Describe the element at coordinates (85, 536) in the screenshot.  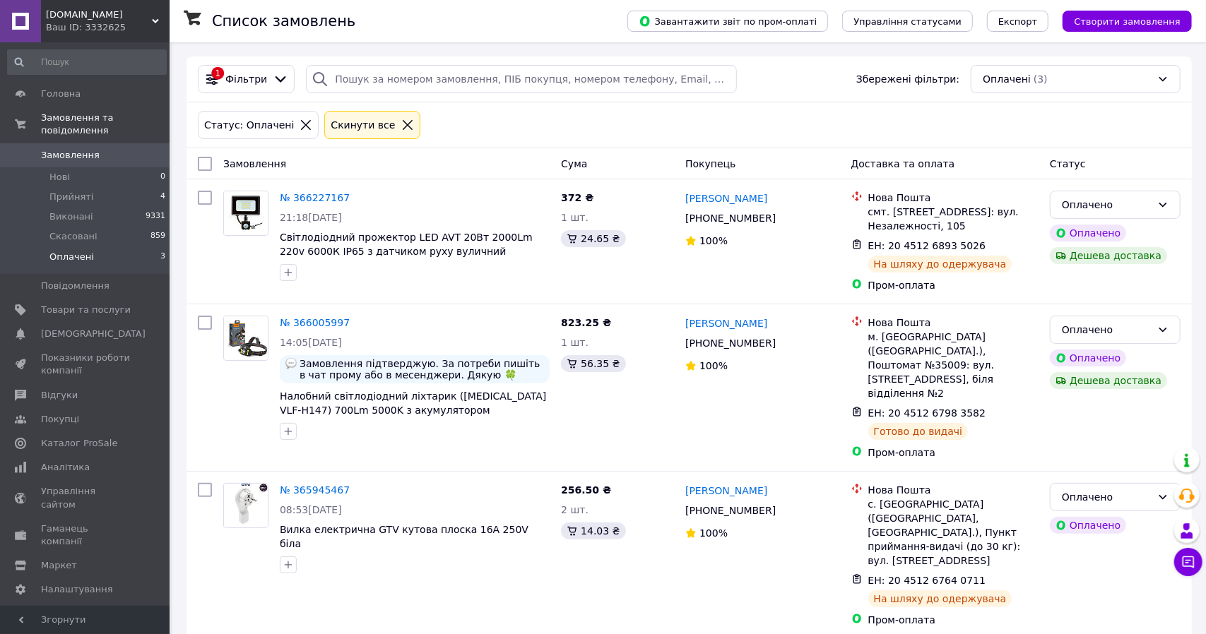
I see `span: Гаманець компанії` at that location.